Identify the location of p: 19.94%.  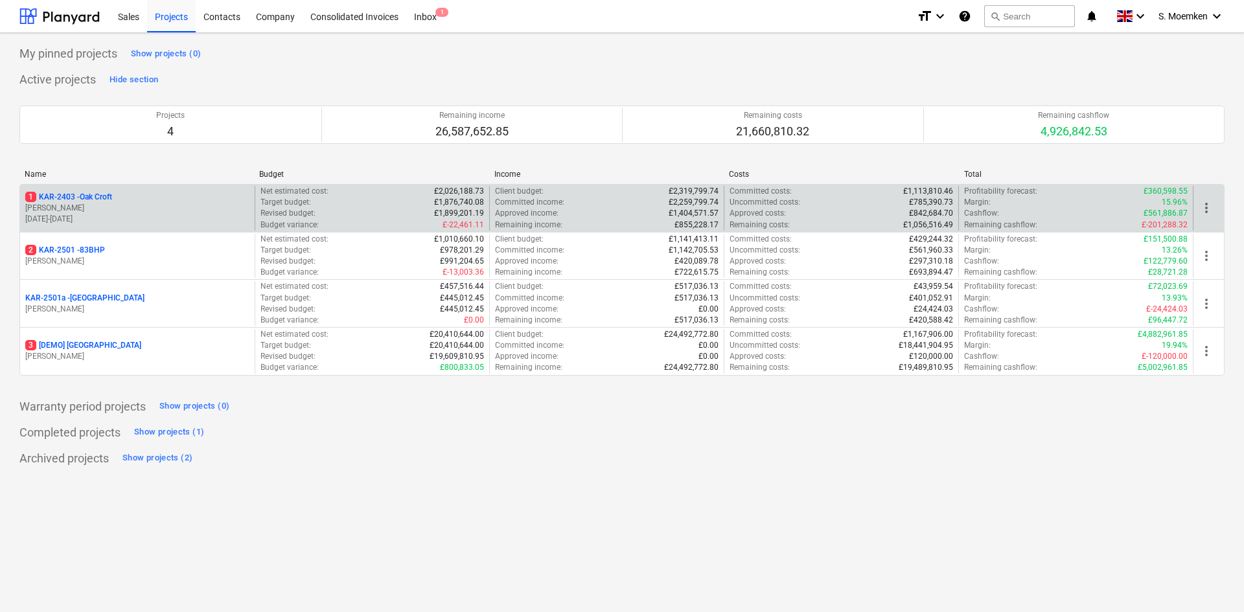
(1175, 345).